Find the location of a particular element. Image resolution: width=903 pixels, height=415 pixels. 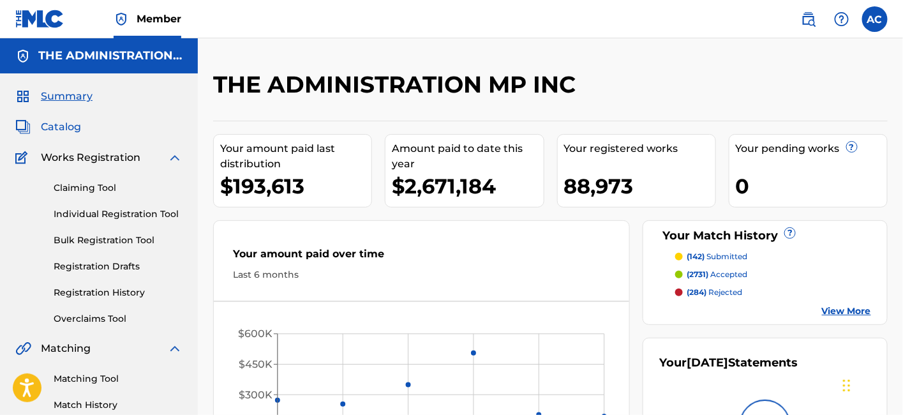

div: Last 6 months is located at coordinates (421, 274).